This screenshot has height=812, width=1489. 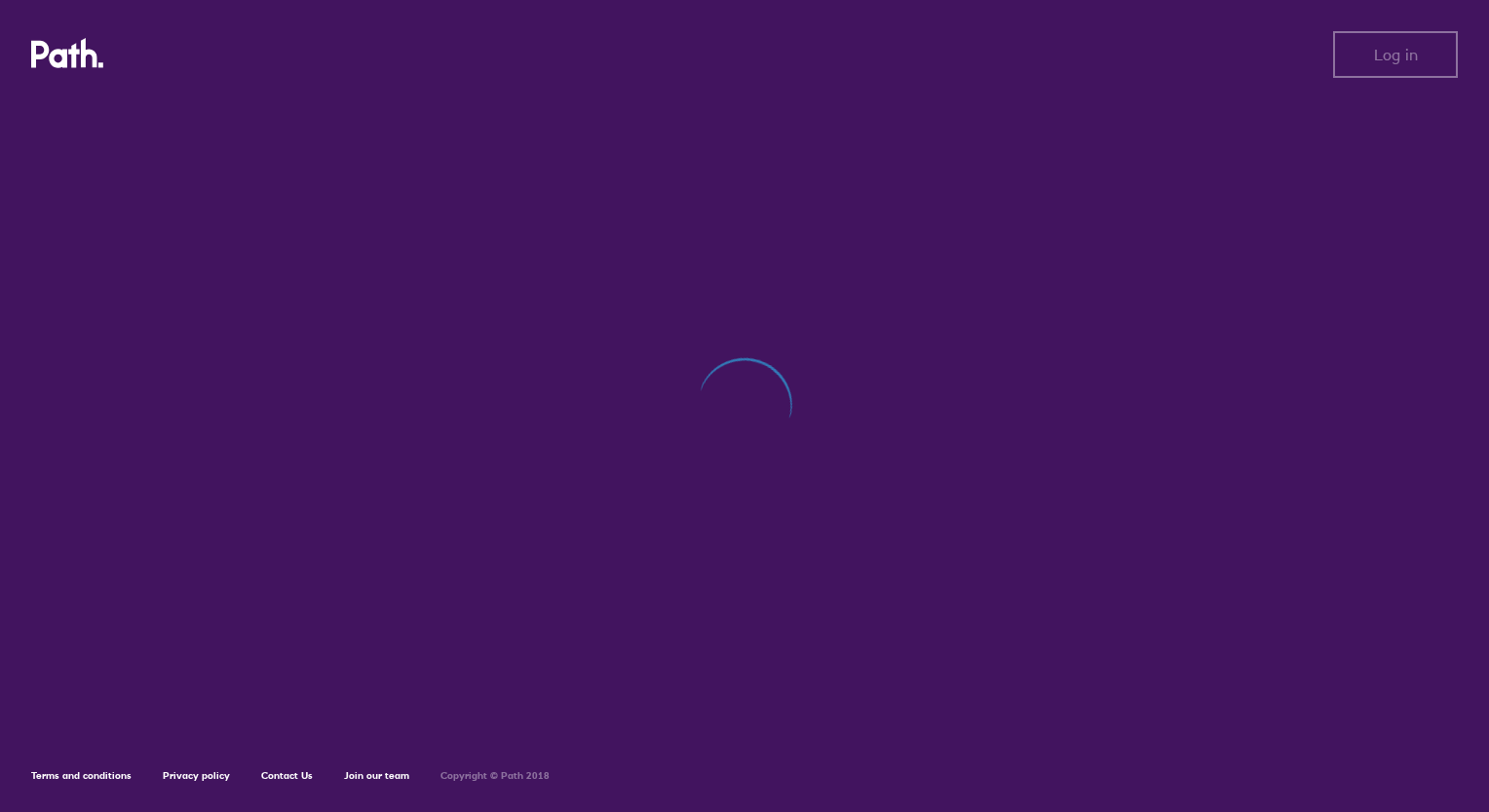 What do you see at coordinates (1396, 55) in the screenshot?
I see `span: Log in` at bounding box center [1396, 55].